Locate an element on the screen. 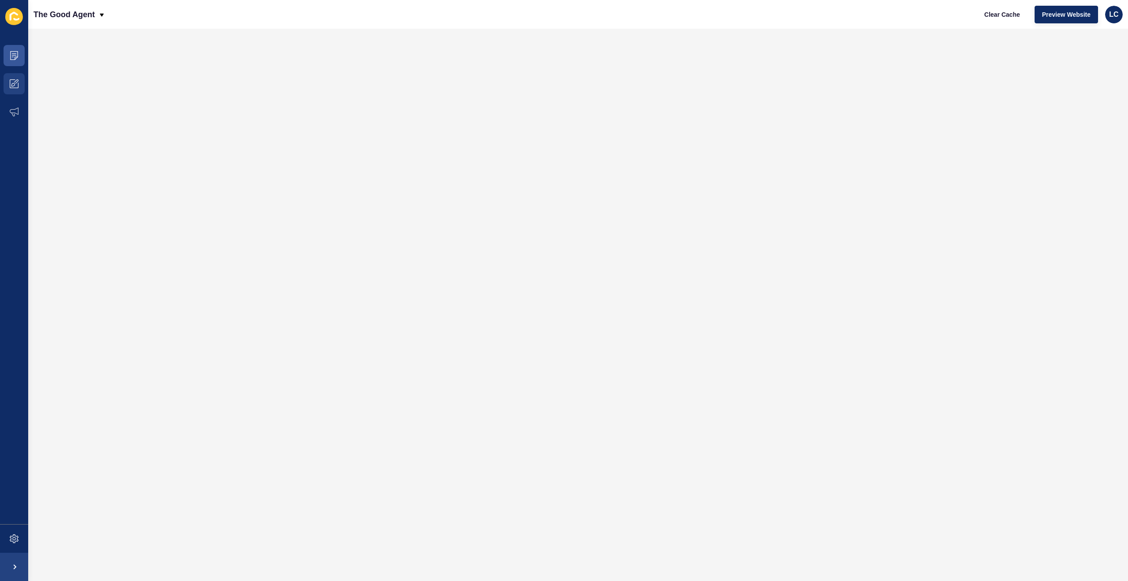  span: LC is located at coordinates (1113, 15).